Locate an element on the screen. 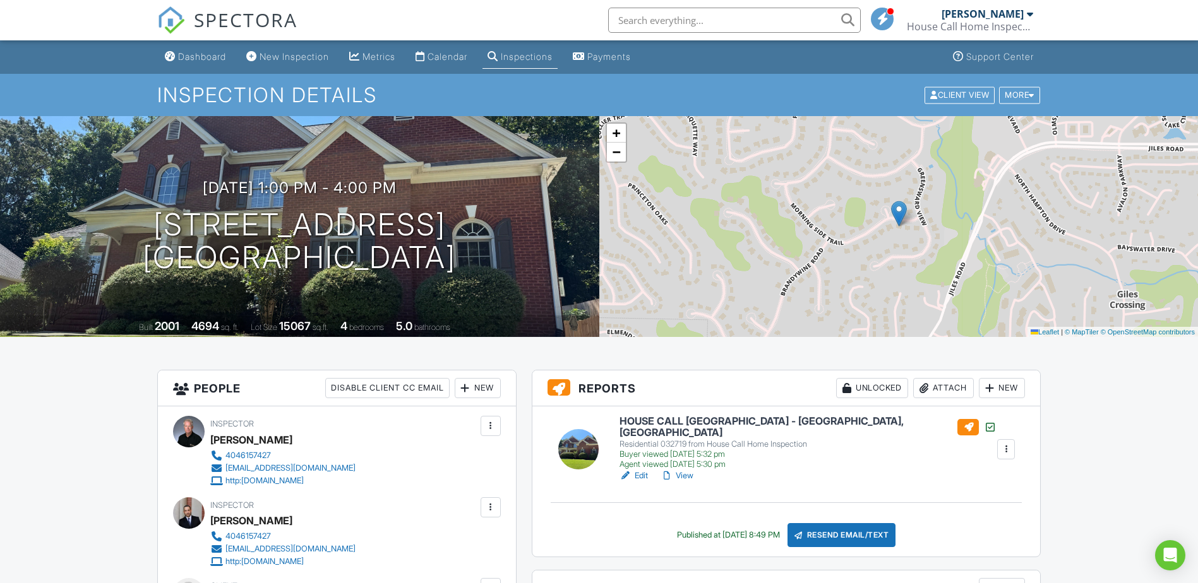 The width and height of the screenshot is (1198, 583). div: Metrics is located at coordinates (379, 56).